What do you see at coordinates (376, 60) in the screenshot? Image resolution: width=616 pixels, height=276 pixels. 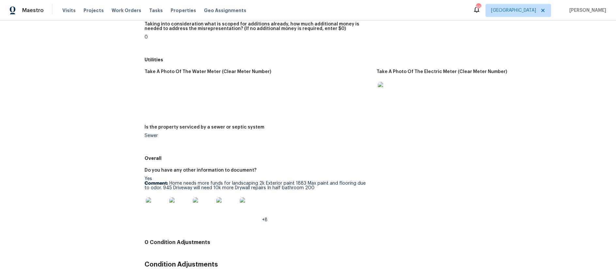 I see `h5: Utilities` at bounding box center [376, 60].